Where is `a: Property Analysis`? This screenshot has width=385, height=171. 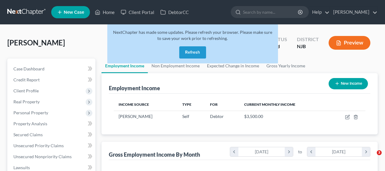
a: Property Analysis is located at coordinates (52, 124).